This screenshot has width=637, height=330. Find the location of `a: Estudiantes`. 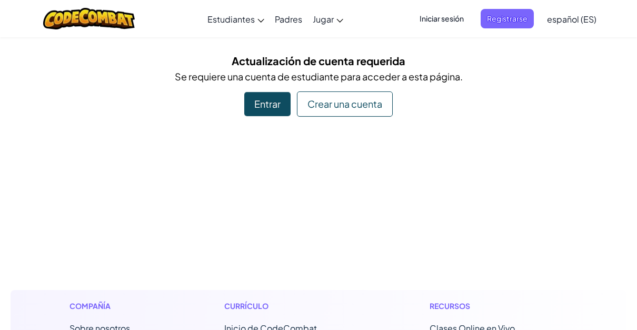

a: Estudiantes is located at coordinates (236, 19).